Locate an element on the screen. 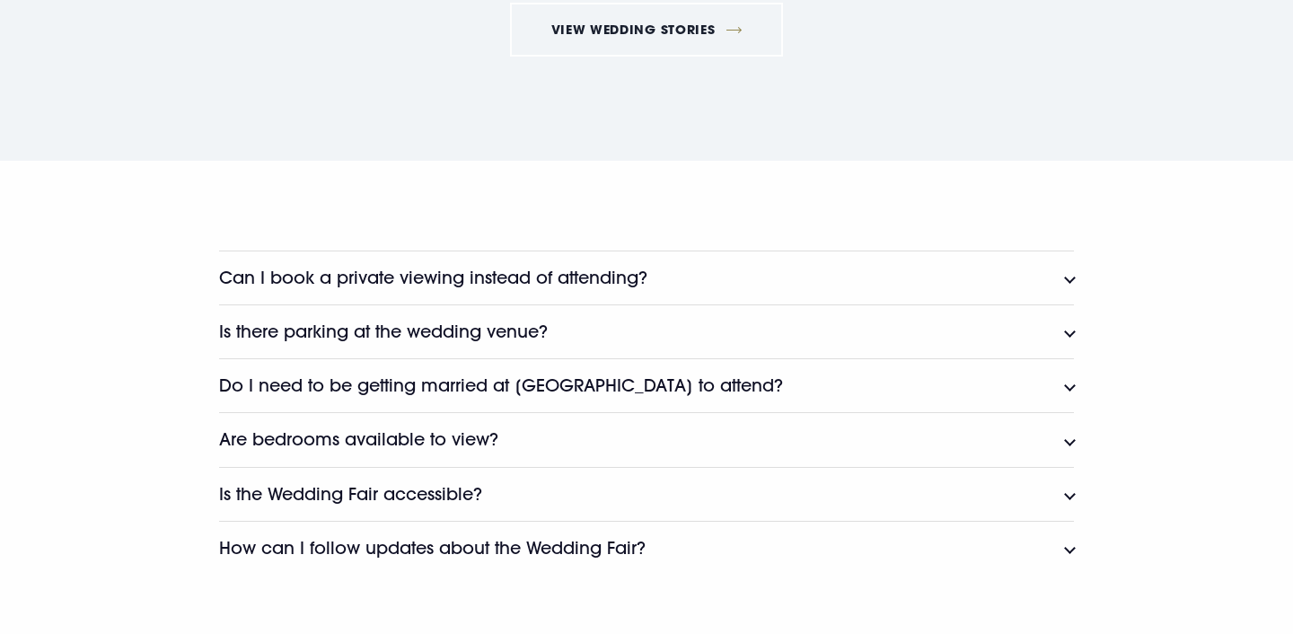  h3: Is the Wedding Fair accessible? is located at coordinates (350, 494).